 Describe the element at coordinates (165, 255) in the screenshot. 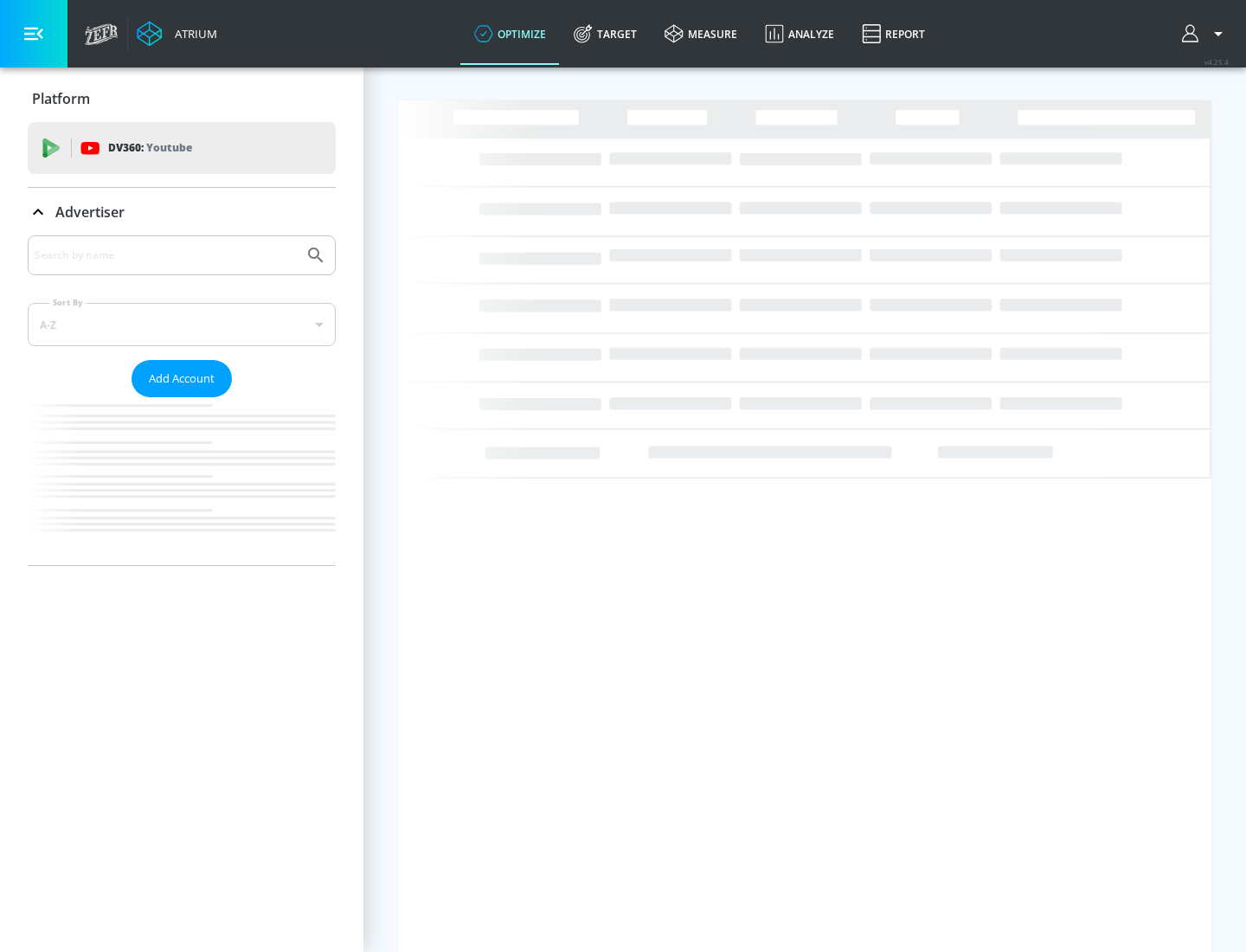

I see `input: Search by name` at that location.